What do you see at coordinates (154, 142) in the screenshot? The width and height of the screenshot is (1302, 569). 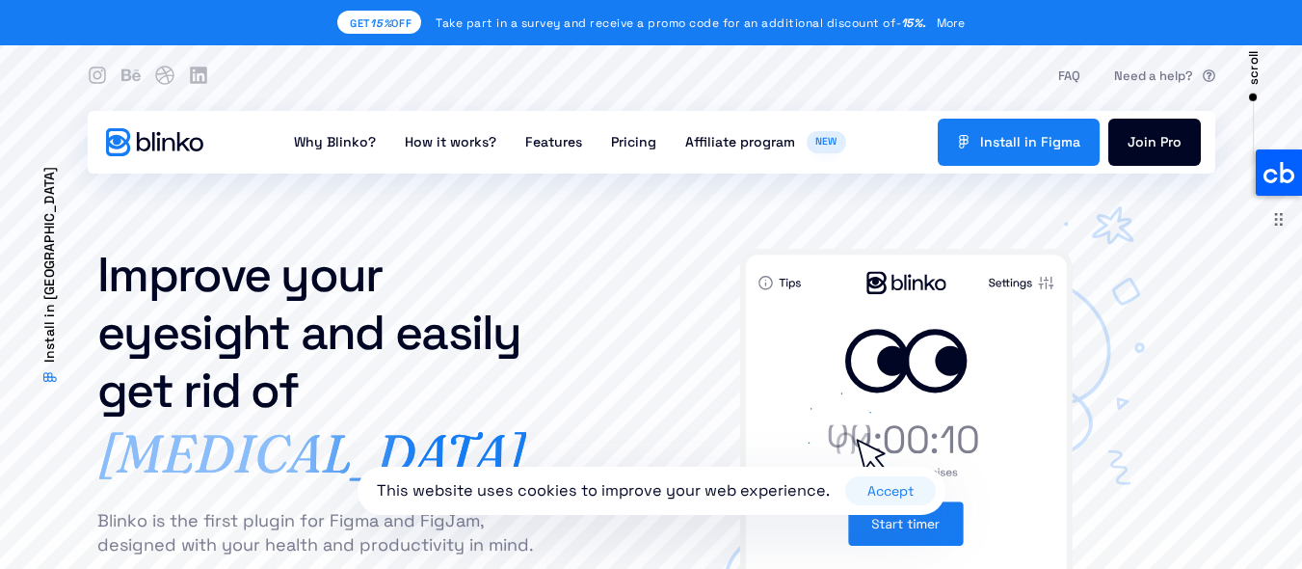 I see `img: Blinko` at bounding box center [154, 142].